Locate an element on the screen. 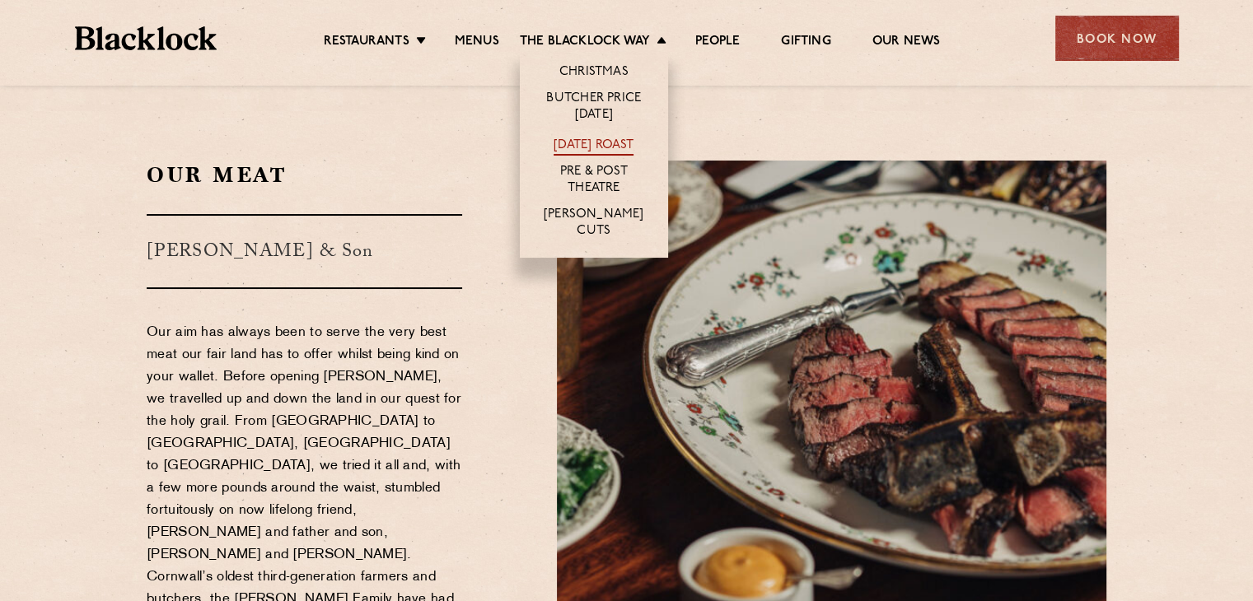 The image size is (1253, 601). div: Book Now is located at coordinates (1117, 38).